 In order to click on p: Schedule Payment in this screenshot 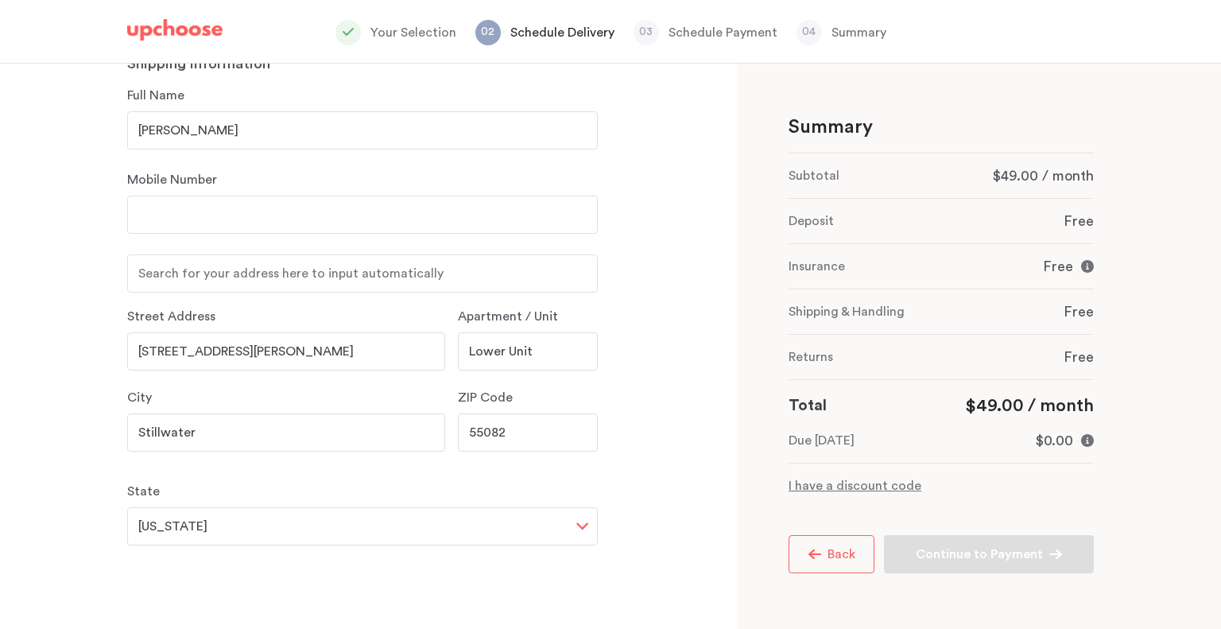, I will do `click(723, 33)`.